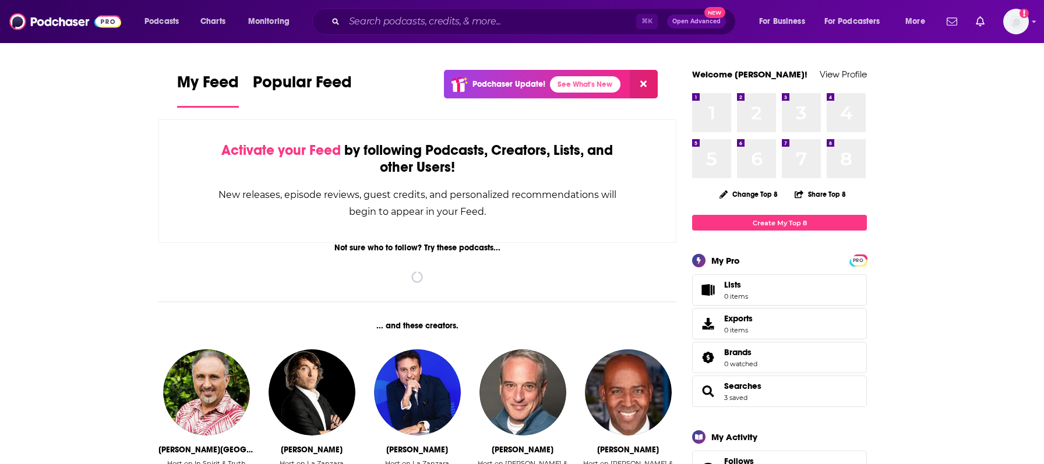 This screenshot has width=1044, height=464. What do you see at coordinates (734, 437) in the screenshot?
I see `div: My Activity` at bounding box center [734, 437].